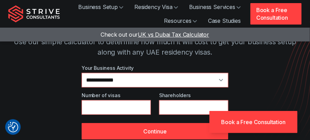 The width and height of the screenshot is (310, 140). Describe the element at coordinates (181, 21) in the screenshot. I see `a: Resources` at that location.